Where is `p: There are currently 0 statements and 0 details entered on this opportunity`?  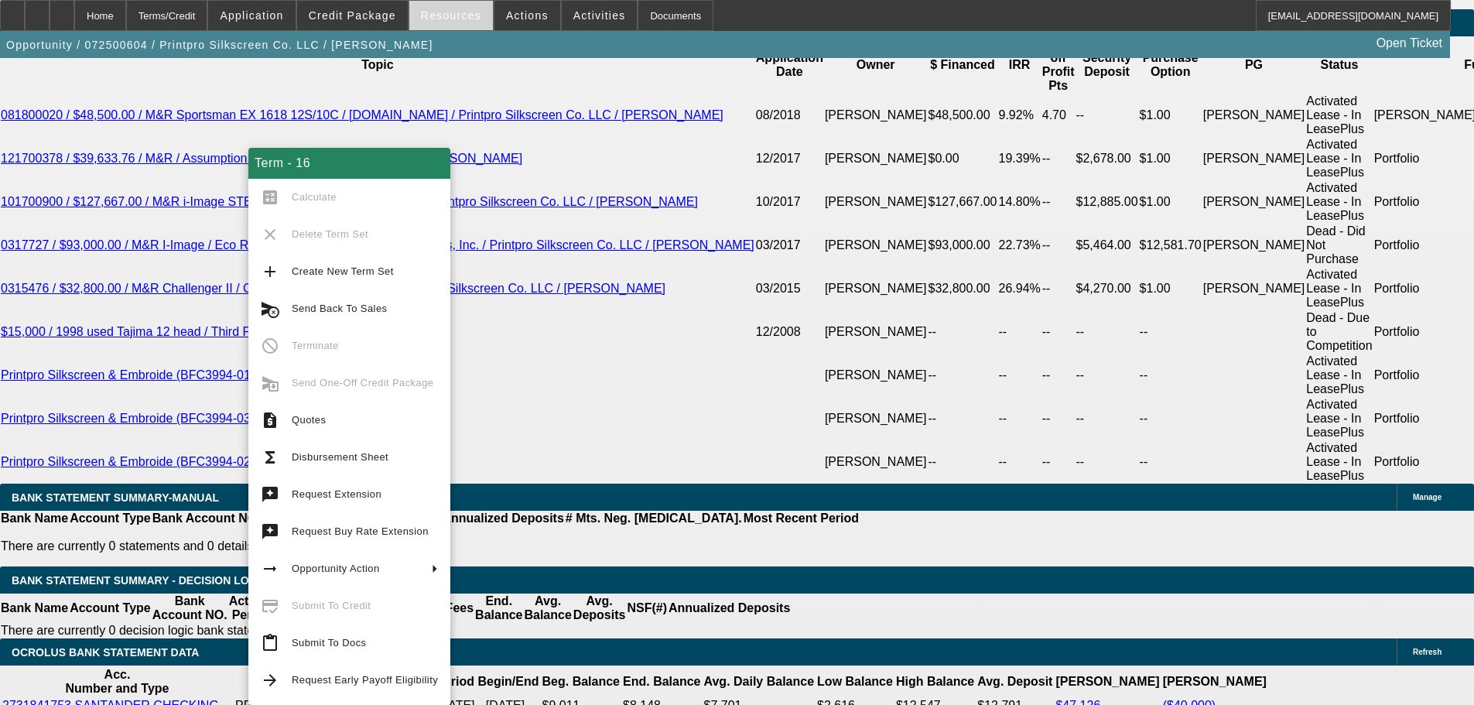
p: There are currently 0 statements and 0 details entered on this opportunity is located at coordinates (430, 546).